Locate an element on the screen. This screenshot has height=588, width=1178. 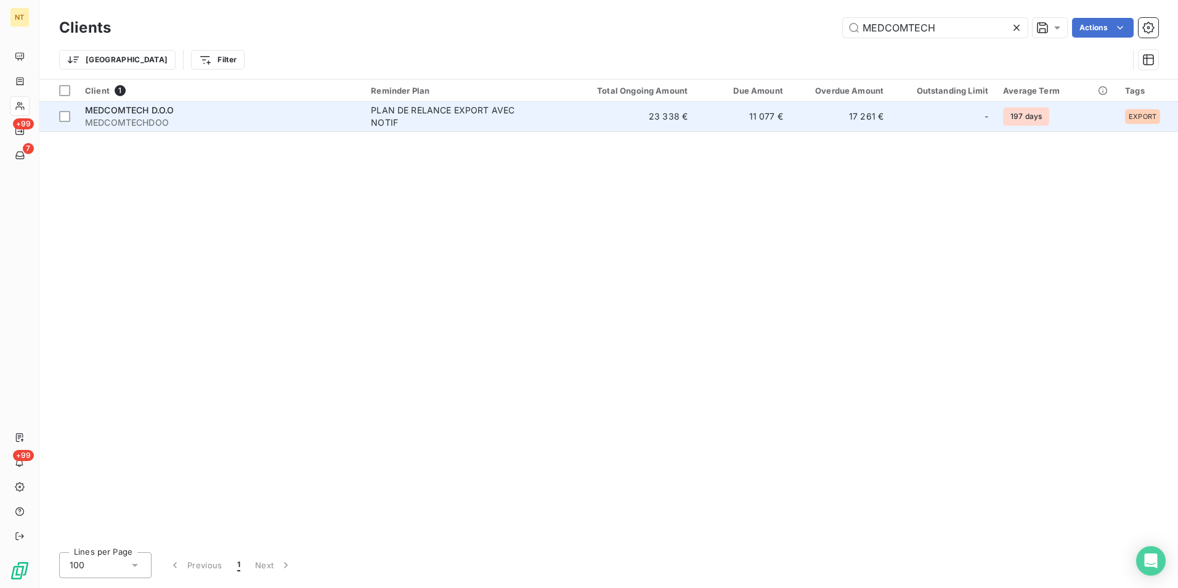
a: 7 is located at coordinates (19, 155).